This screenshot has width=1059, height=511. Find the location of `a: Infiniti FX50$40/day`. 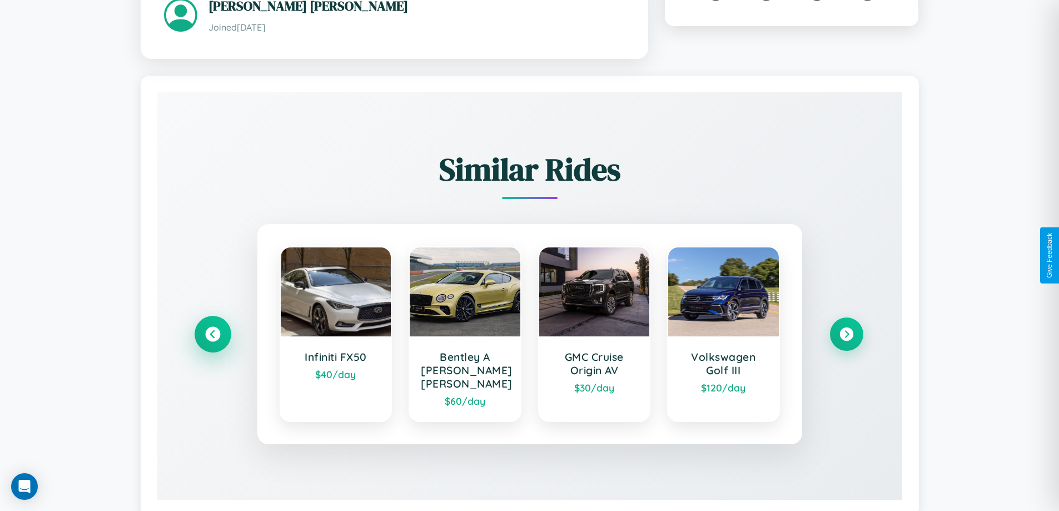

a: Infiniti FX50$40/day is located at coordinates (336, 334).